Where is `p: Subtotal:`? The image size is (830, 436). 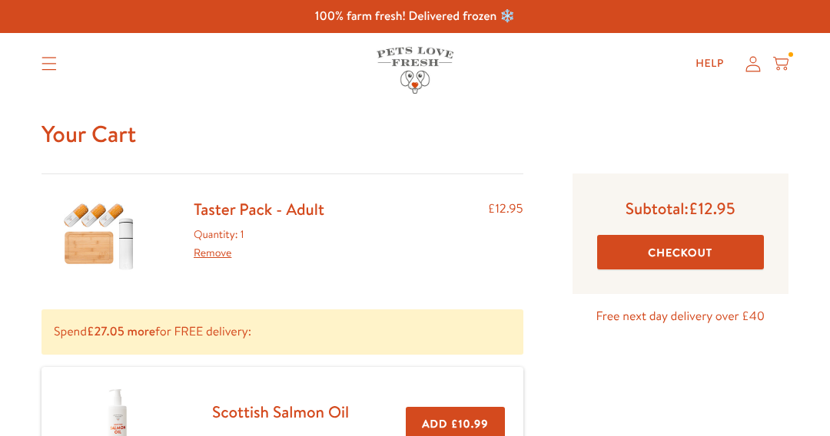 p: Subtotal: is located at coordinates (680, 208).